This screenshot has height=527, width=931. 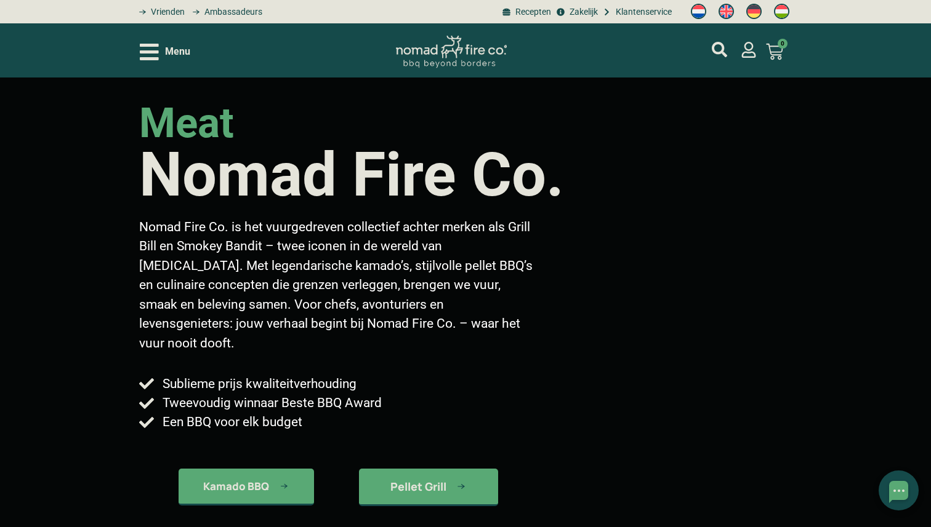 I want to click on span: Sublieme prijs kwaliteitverhouding, so click(x=258, y=384).